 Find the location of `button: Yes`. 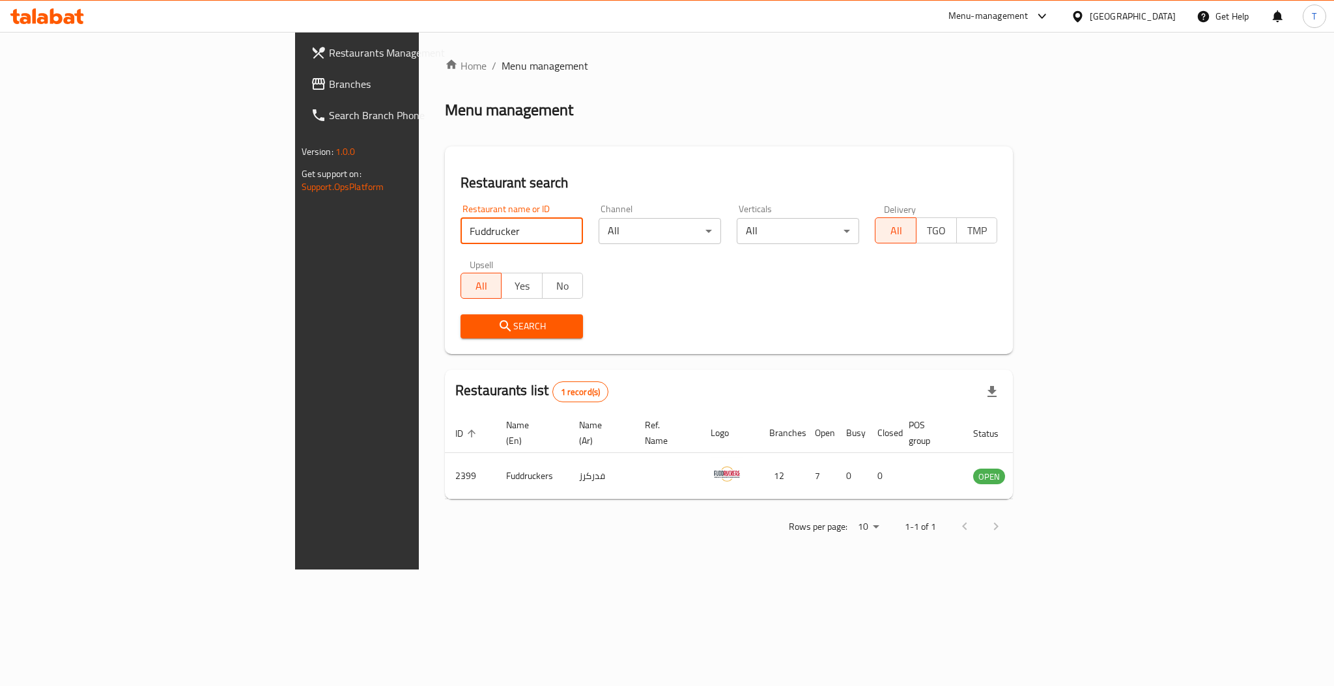

button: Yes is located at coordinates (521, 286).